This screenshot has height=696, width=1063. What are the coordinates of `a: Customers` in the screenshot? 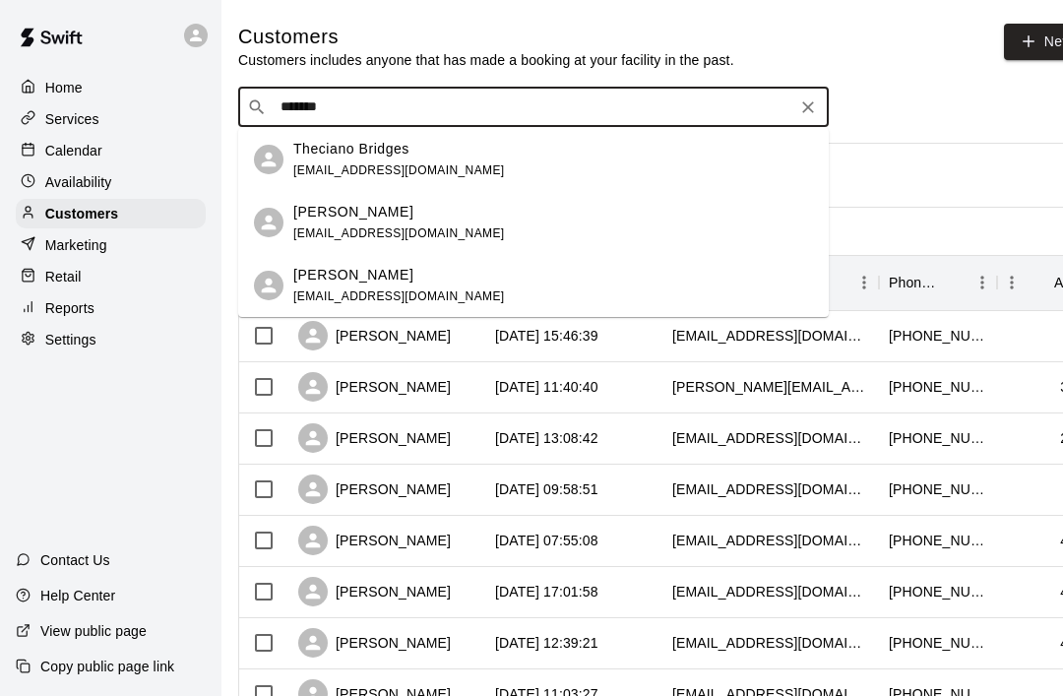 It's located at (110, 214).